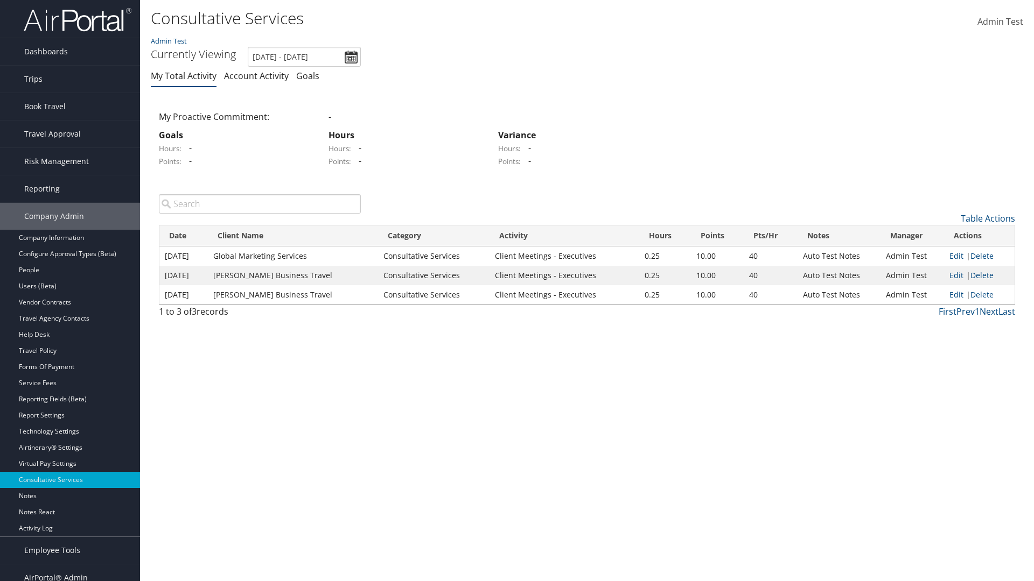  I want to click on strong: Hours, so click(341, 135).